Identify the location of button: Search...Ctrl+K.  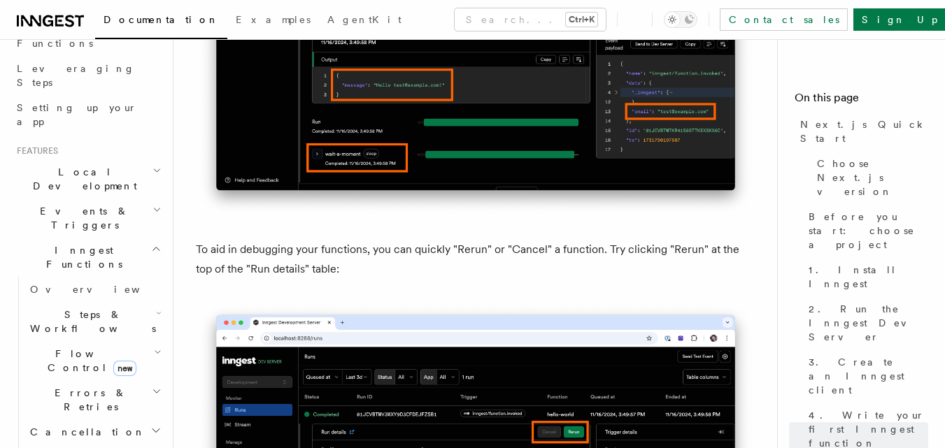
(530, 20).